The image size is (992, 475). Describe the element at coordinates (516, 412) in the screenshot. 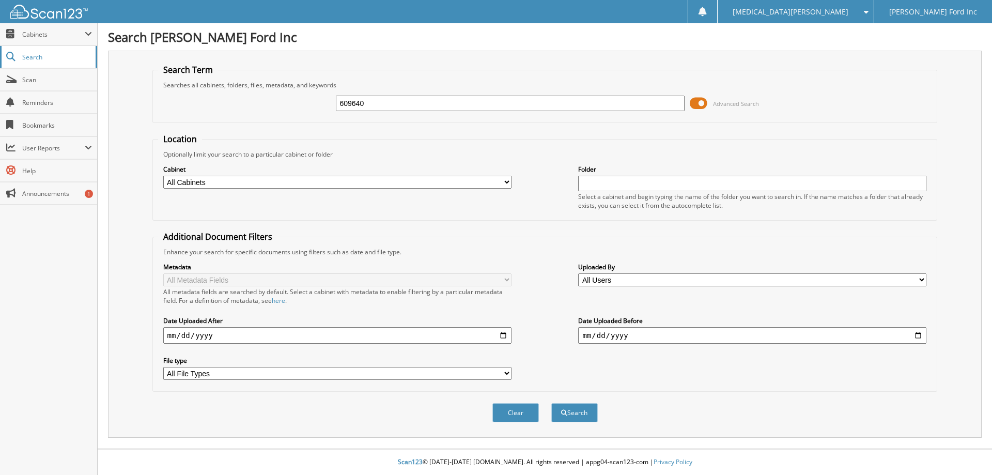

I see `button: Clear` at that location.